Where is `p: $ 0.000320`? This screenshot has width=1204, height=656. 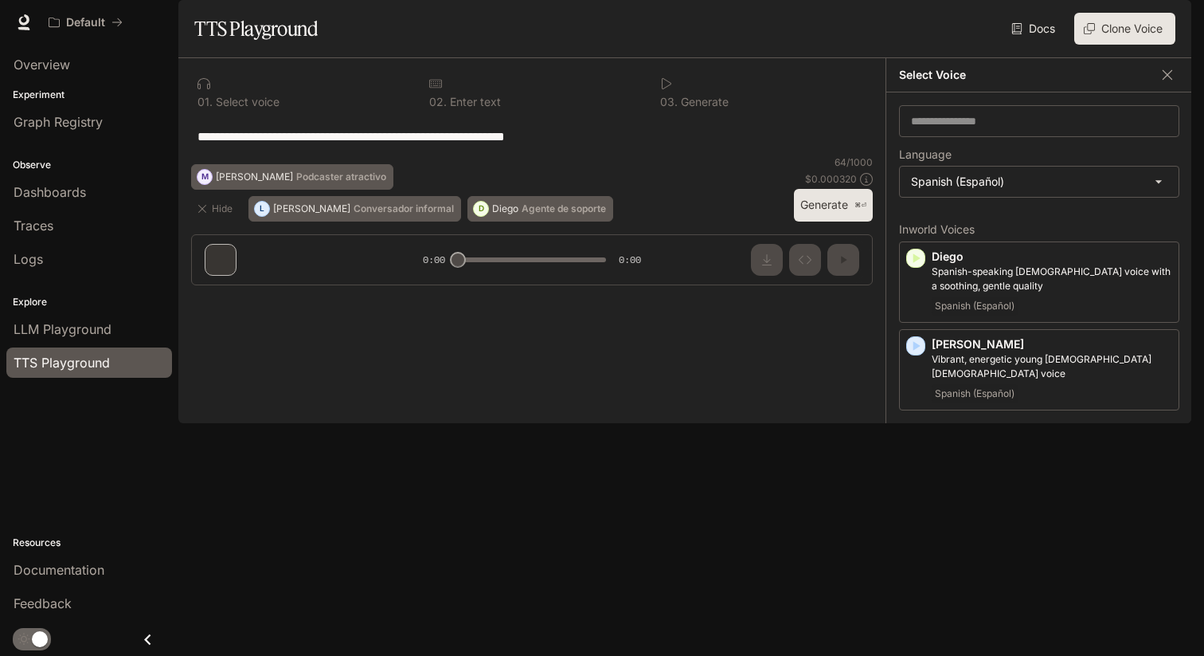
p: $ 0.000320 is located at coordinates (831, 178).